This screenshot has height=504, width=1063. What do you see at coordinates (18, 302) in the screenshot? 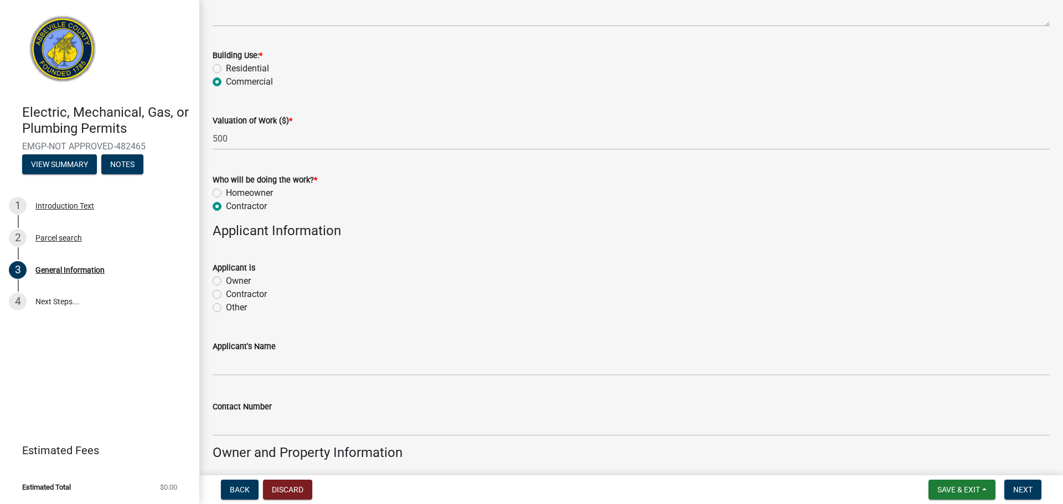
I see `div: 4` at bounding box center [18, 302].